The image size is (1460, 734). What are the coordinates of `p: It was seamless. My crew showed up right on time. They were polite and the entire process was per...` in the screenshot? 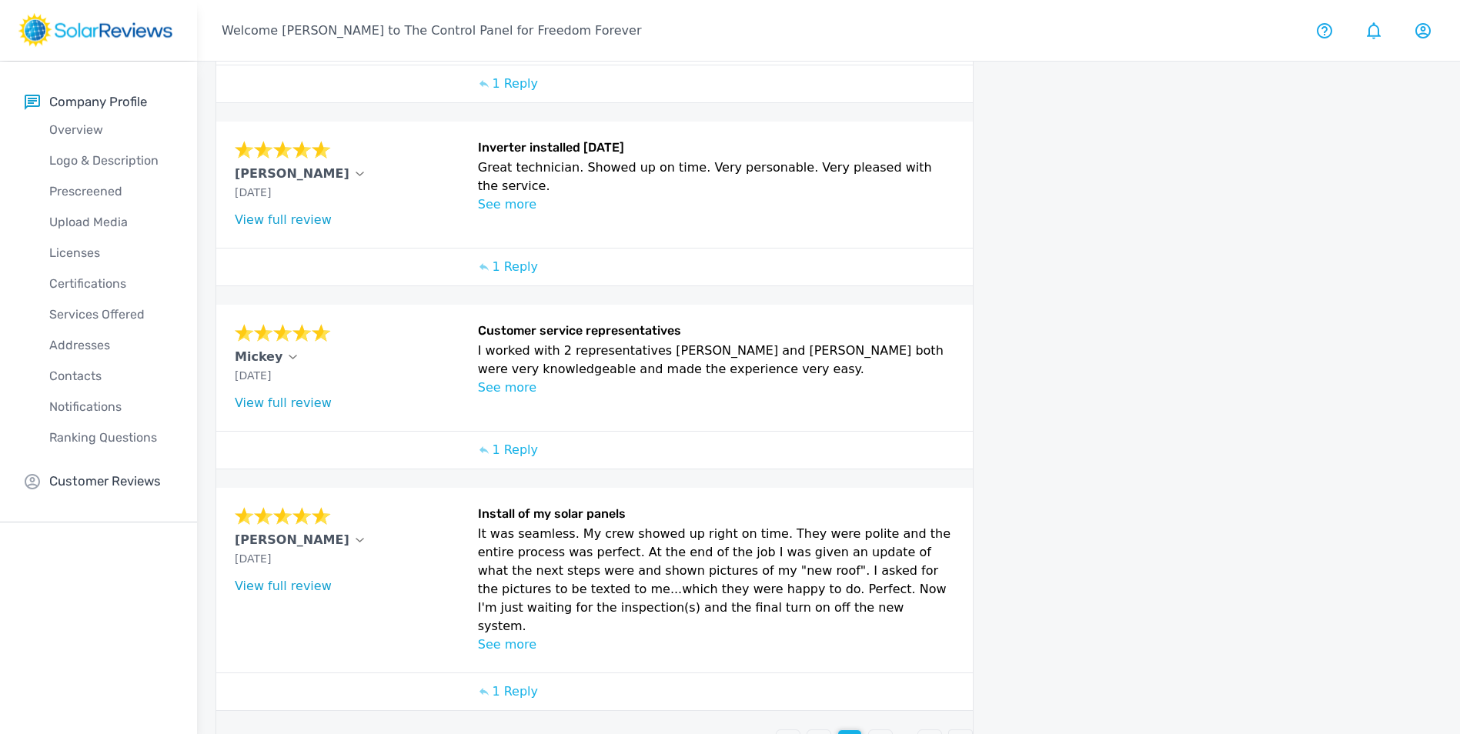 It's located at (717, 580).